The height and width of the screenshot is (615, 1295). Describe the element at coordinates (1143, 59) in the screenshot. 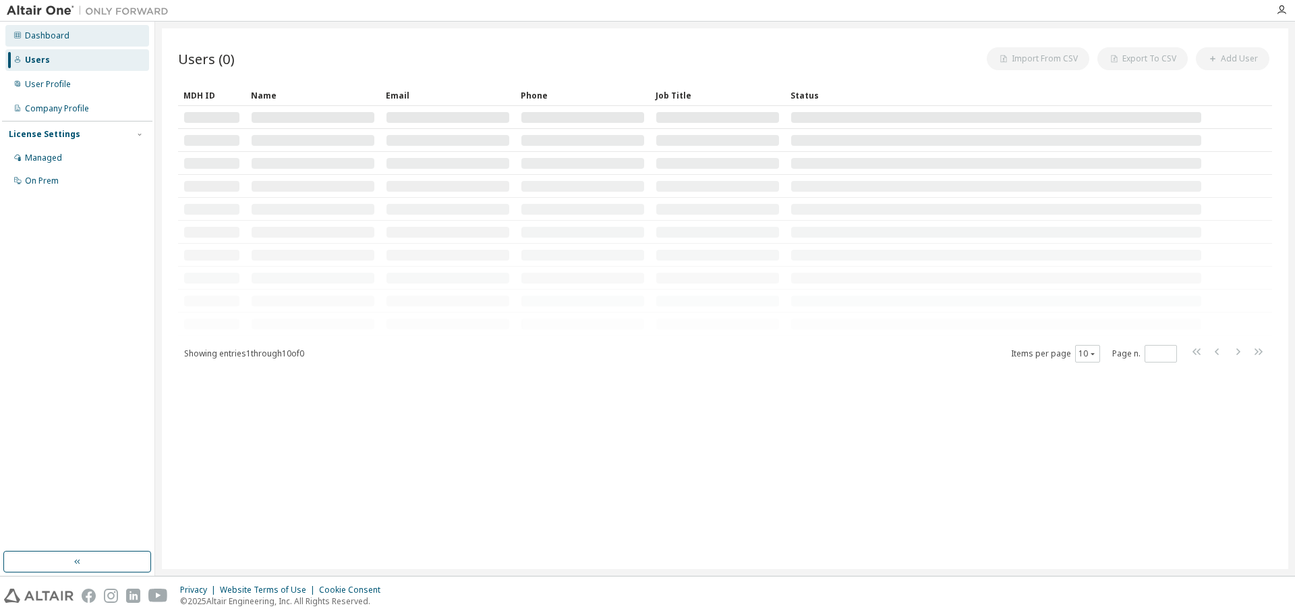

I see `button: Export To CSV` at that location.